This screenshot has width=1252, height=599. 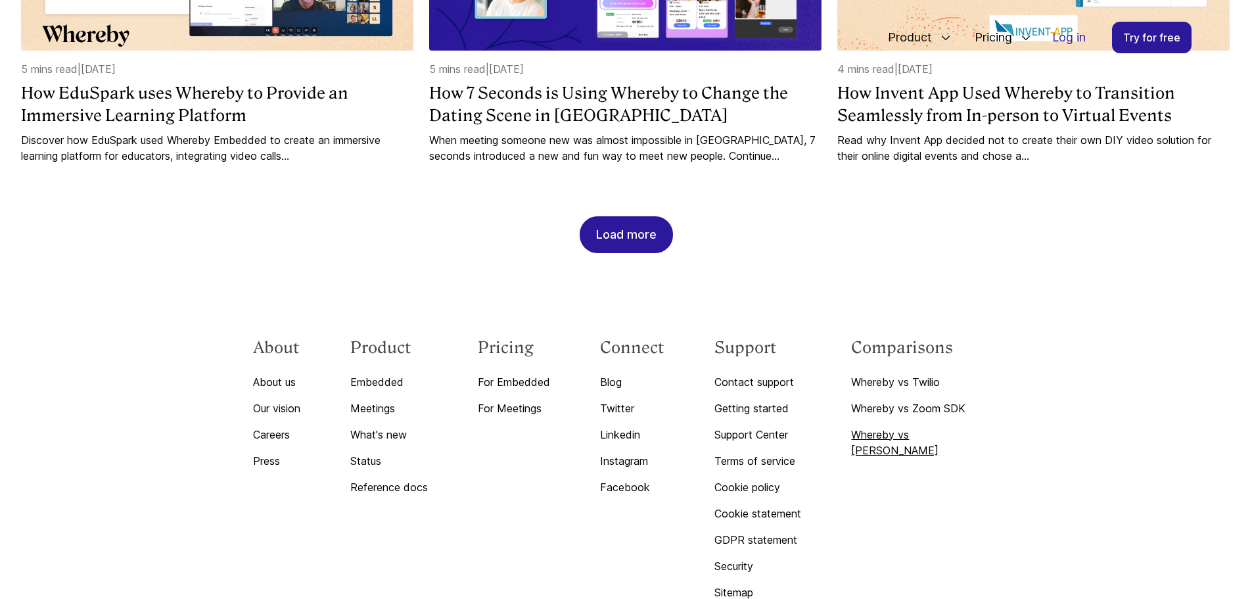 I want to click on a: Careers, so click(x=277, y=434).